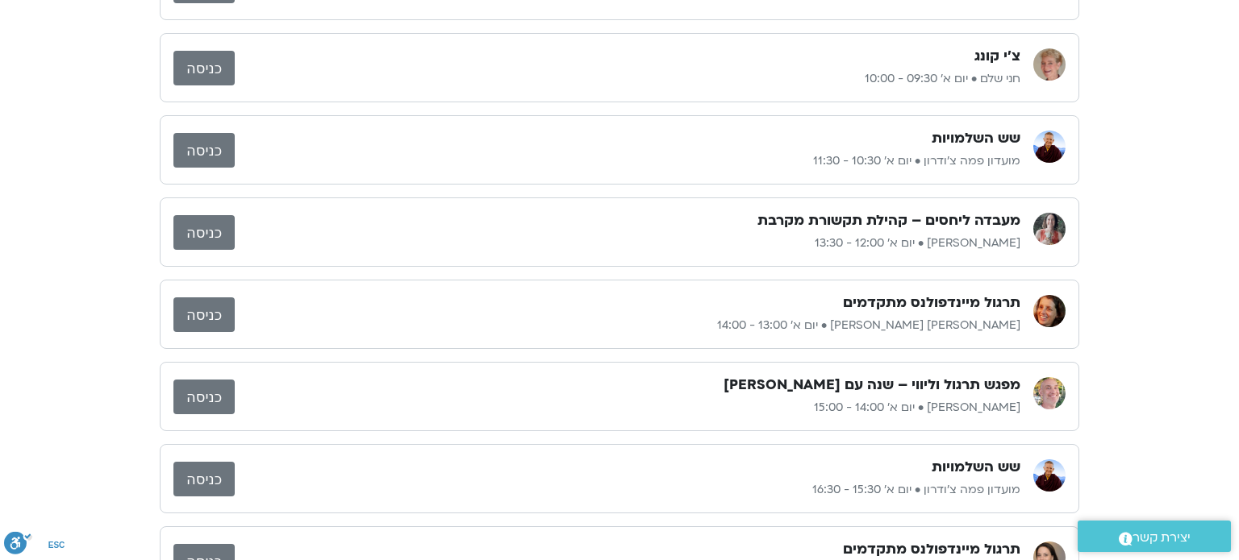 Image resolution: width=1239 pixels, height=560 pixels. I want to click on p: מועדון פמה צ'ודרון • יום א׳ 15:30 - 16:30, so click(627, 490).